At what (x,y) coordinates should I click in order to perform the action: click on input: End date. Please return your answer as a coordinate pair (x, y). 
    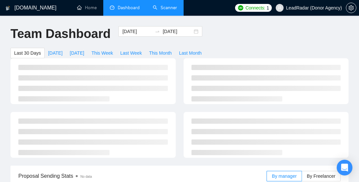
    Looking at the image, I should click on (177, 31).